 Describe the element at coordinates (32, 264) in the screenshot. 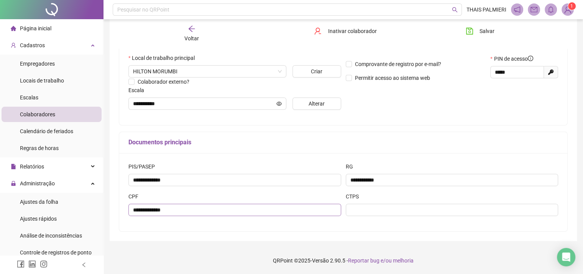

I see `span: linkedin` at that location.